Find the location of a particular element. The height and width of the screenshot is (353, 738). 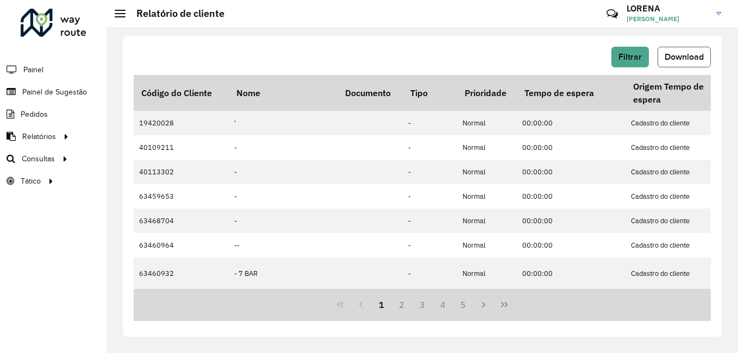

td: 63460932 is located at coordinates (181, 273).